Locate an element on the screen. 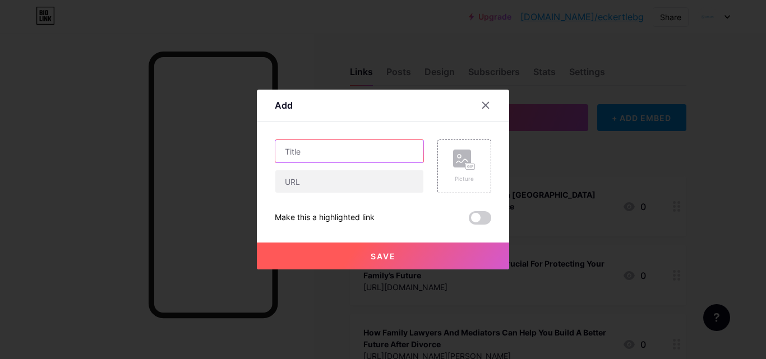 The height and width of the screenshot is (359, 766). input: Title is located at coordinates (349, 151).